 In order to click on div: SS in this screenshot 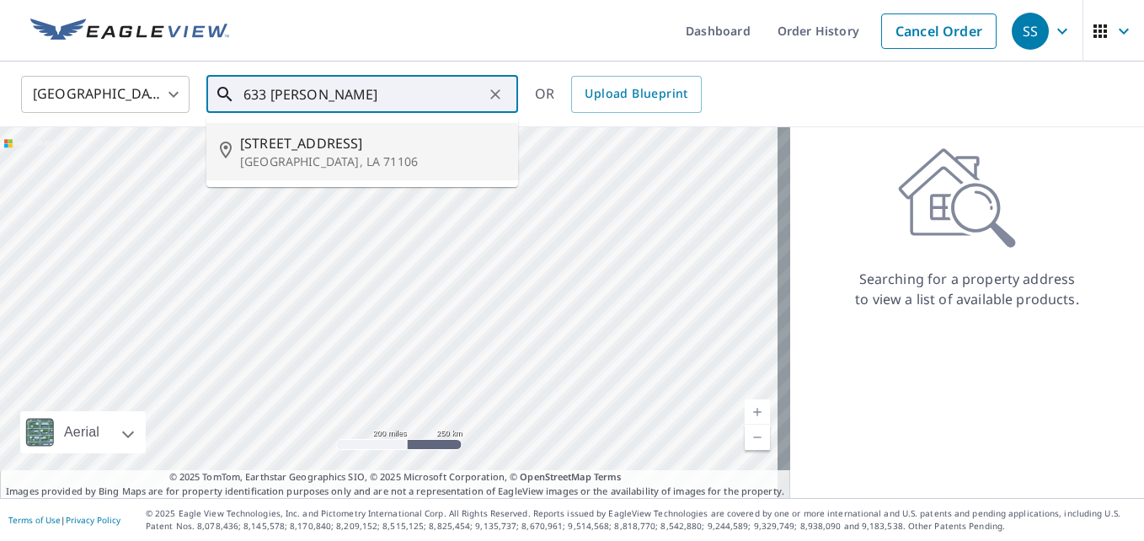, I will do `click(1030, 31)`.